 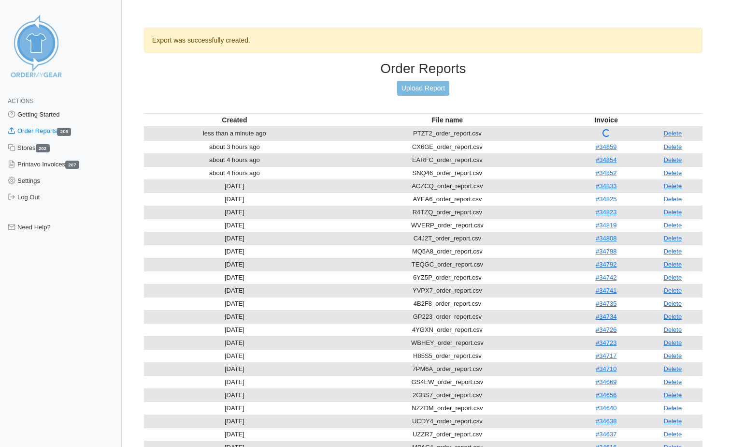 What do you see at coordinates (606, 199) in the screenshot?
I see `a: #34825` at bounding box center [606, 199].